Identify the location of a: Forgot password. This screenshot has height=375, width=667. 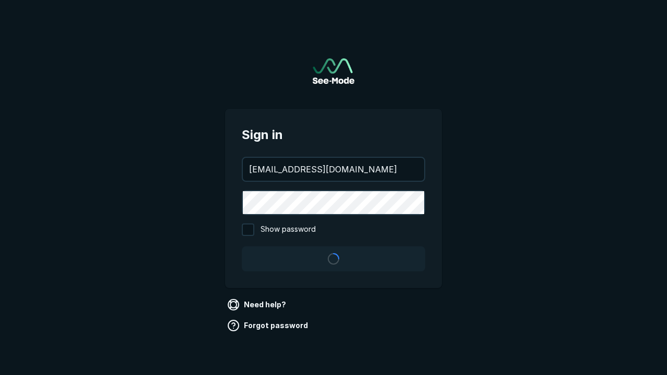
(269, 326).